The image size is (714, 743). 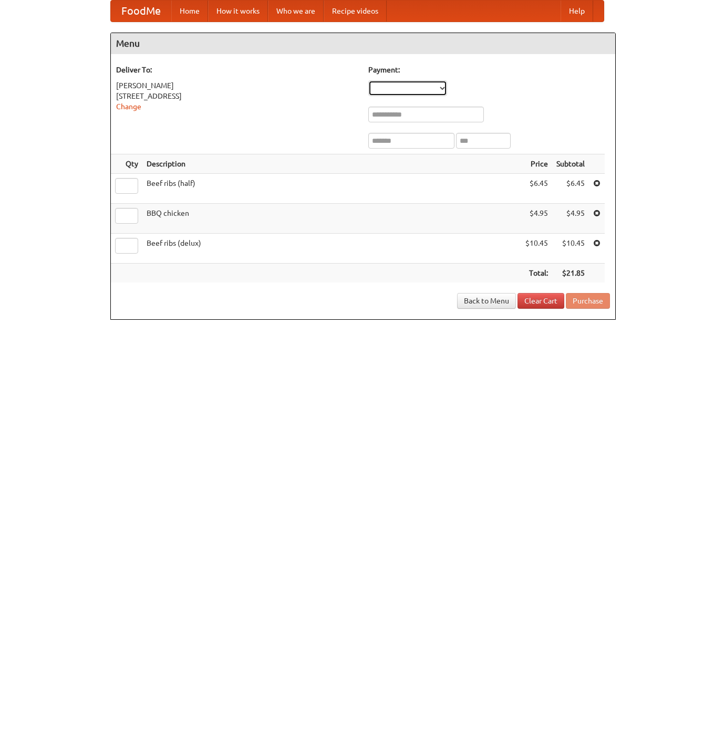 I want to click on a: How it works, so click(x=238, y=11).